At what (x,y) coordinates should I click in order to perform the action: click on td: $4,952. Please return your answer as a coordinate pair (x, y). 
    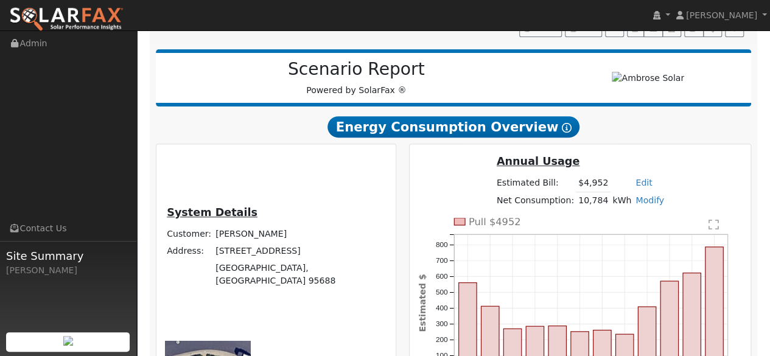
    Looking at the image, I should click on (593, 183).